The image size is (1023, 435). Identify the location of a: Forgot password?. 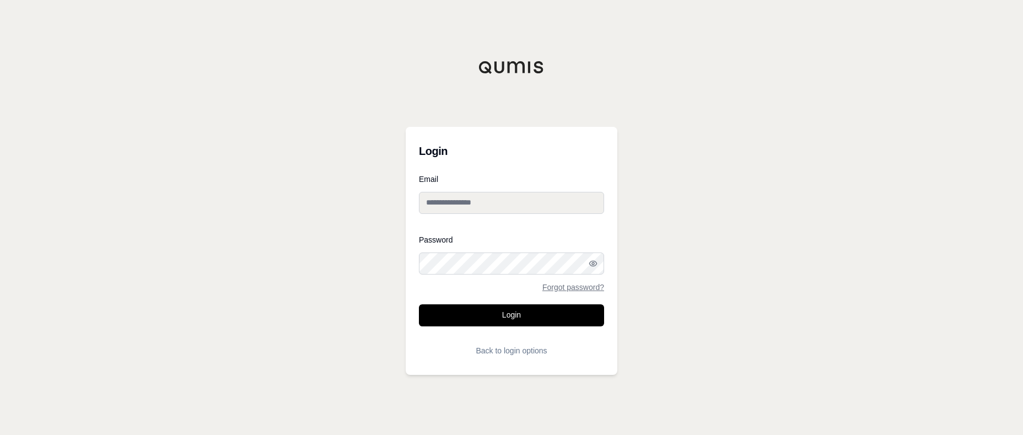
(573, 287).